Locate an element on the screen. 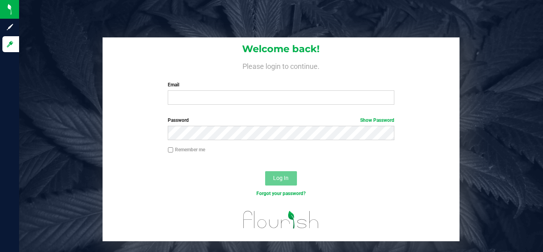  inline-svg: Sign up is located at coordinates (10, 27).